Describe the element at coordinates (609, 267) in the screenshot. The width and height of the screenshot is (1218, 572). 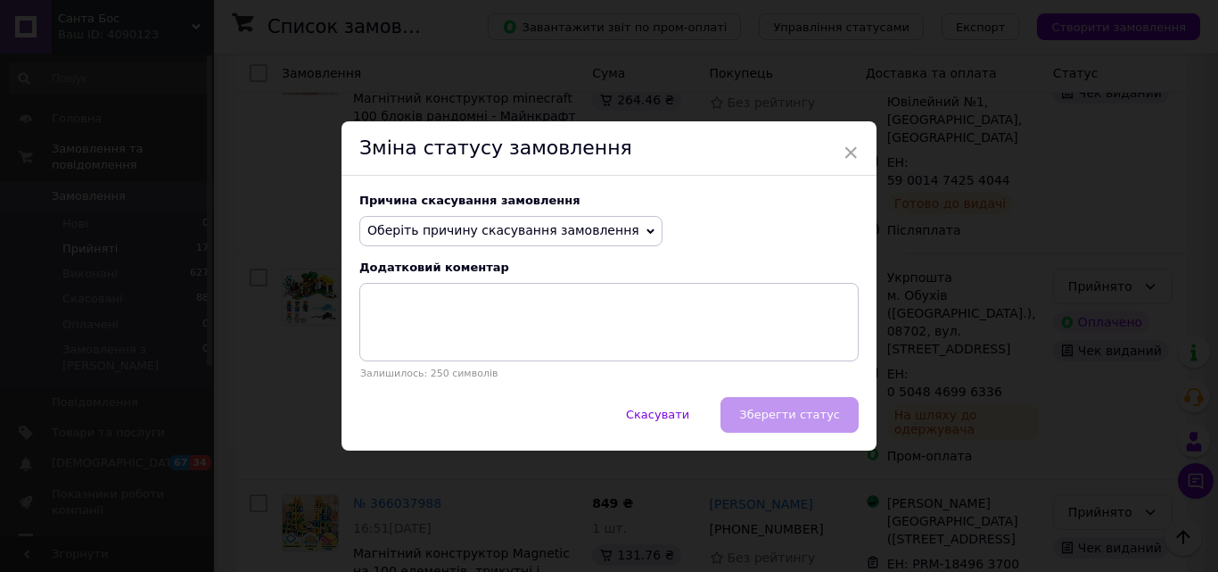
I see `div: Додатковий коментар` at that location.